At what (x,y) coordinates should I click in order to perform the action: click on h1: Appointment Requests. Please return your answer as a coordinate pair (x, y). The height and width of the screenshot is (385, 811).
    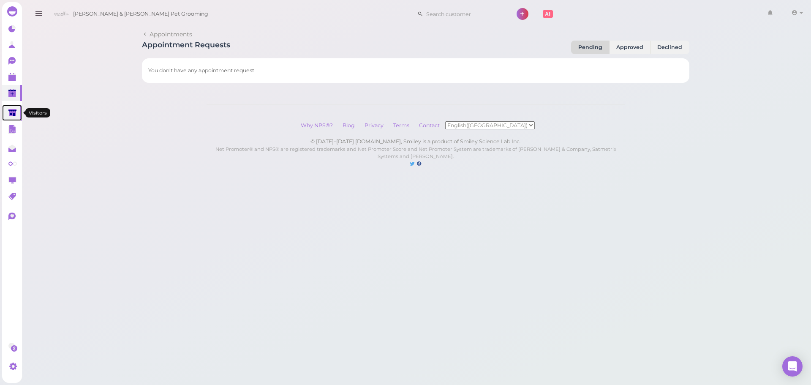
    Looking at the image, I should click on (186, 47).